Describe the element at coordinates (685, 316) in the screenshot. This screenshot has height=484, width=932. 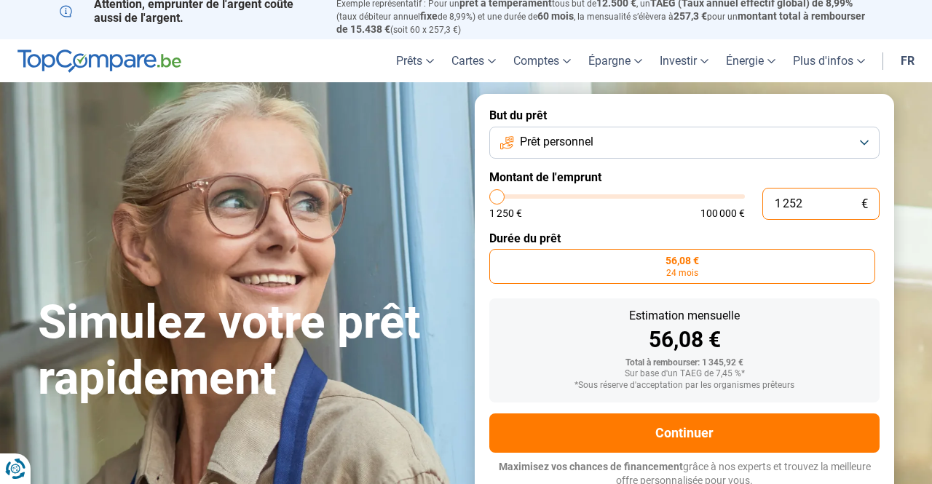
I see `div: Estimation mensuelle` at that location.